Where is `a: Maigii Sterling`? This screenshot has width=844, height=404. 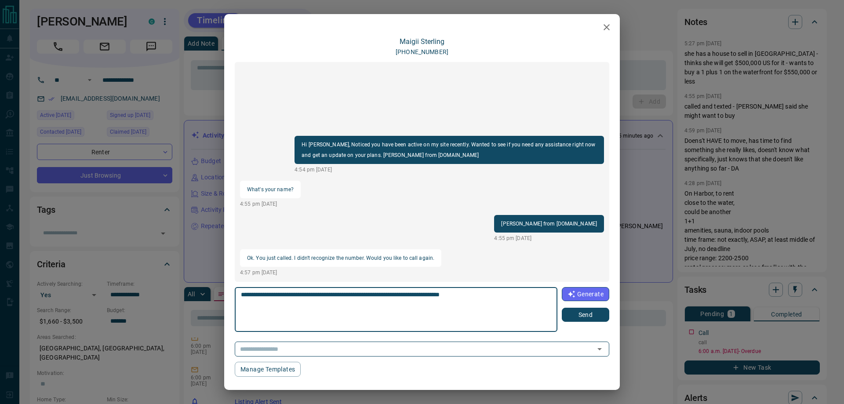
a: Maigii Sterling is located at coordinates (422, 41).